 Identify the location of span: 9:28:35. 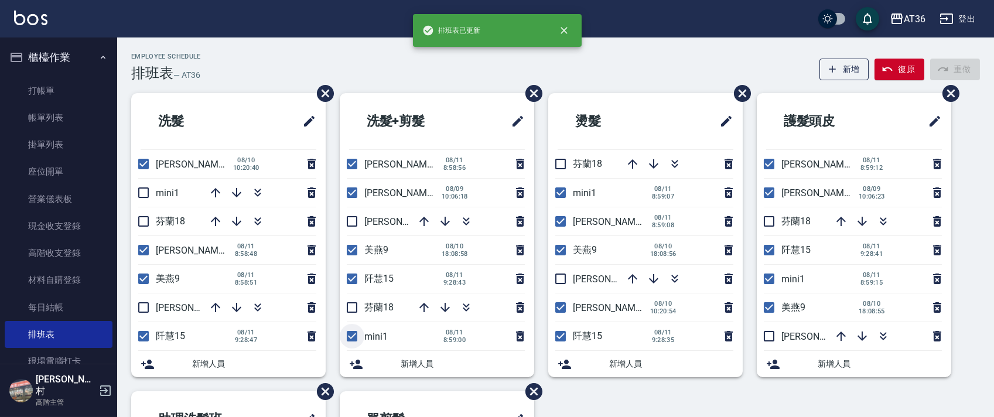
(663, 340).